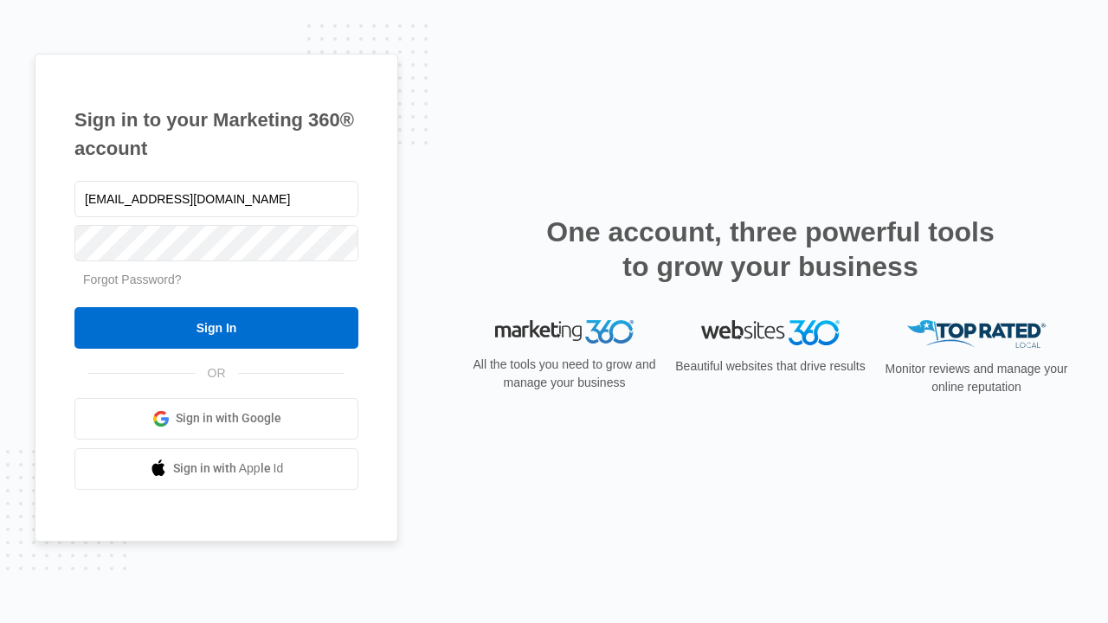  What do you see at coordinates (216, 328) in the screenshot?
I see `input: Sign In` at bounding box center [216, 328].